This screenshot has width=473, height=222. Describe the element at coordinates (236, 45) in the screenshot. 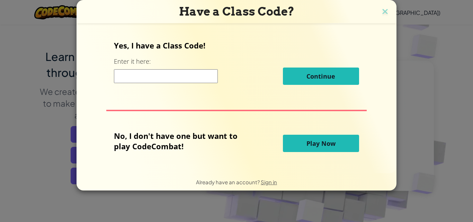

I see `p: Yes, I have a Class Code!` at that location.